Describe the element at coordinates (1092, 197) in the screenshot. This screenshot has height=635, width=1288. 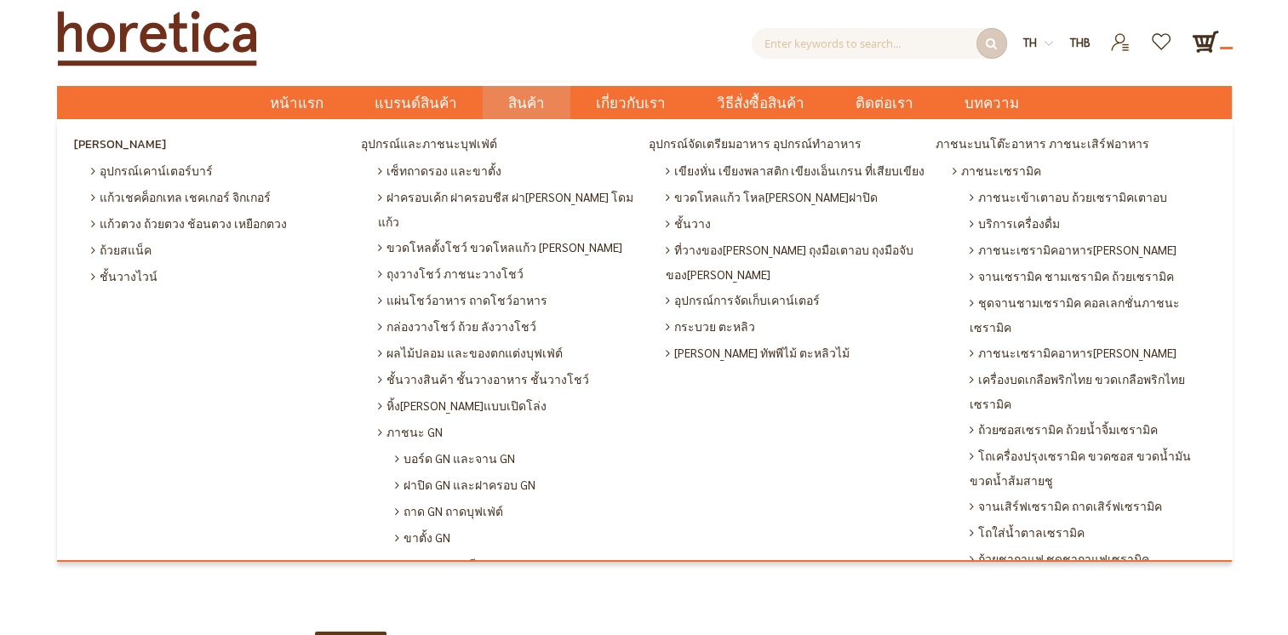
I see `a: ภาชนะเข้าเตาอบ ถ้วยเซรามิคเตาอบ` at that location.